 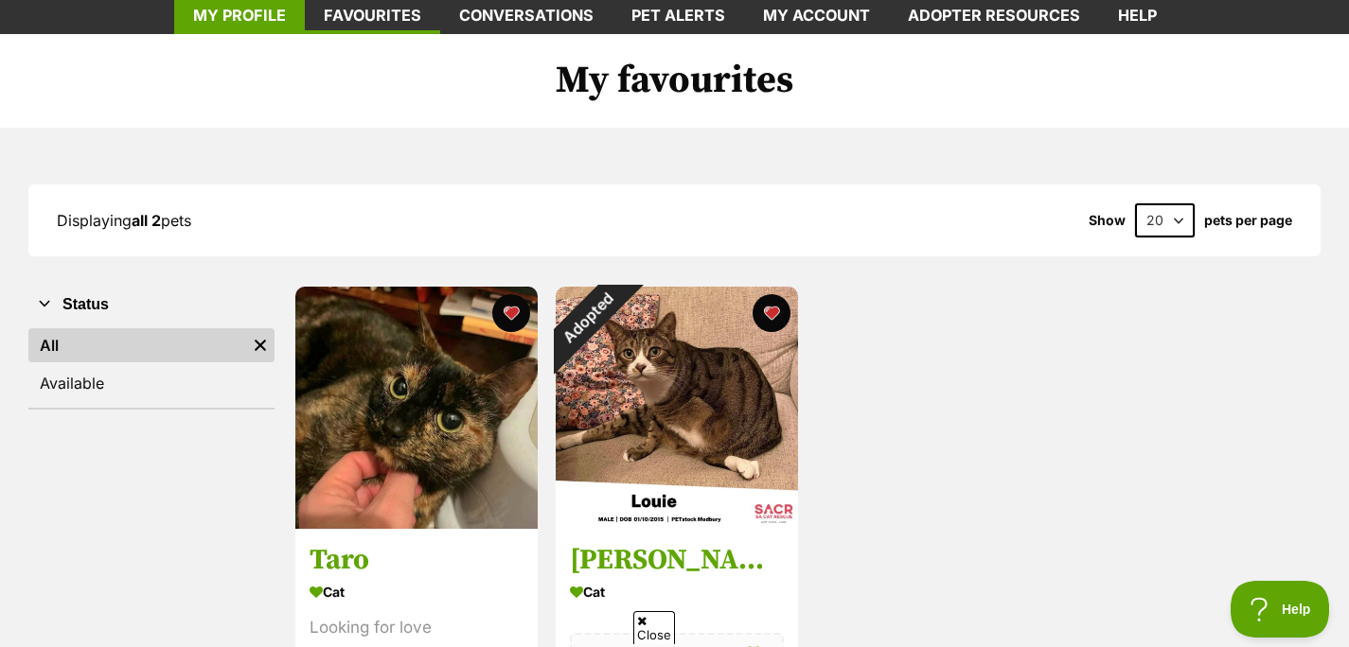 I want to click on span: Close, so click(x=654, y=627).